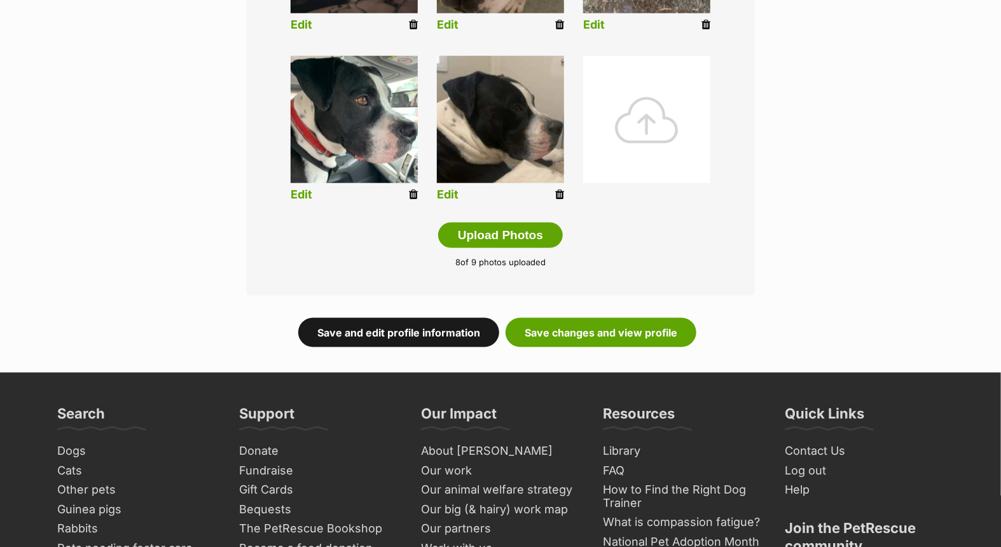 This screenshot has height=547, width=1001. I want to click on a: Dogs, so click(137, 451).